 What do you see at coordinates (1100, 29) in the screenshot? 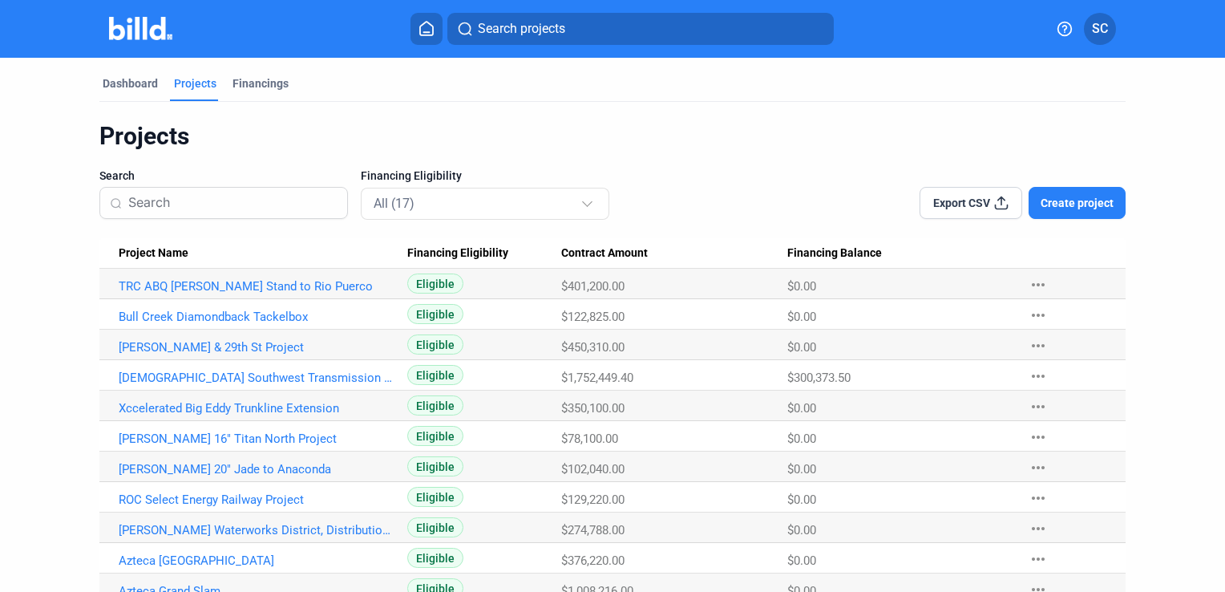
I see `span: SC` at bounding box center [1100, 29].